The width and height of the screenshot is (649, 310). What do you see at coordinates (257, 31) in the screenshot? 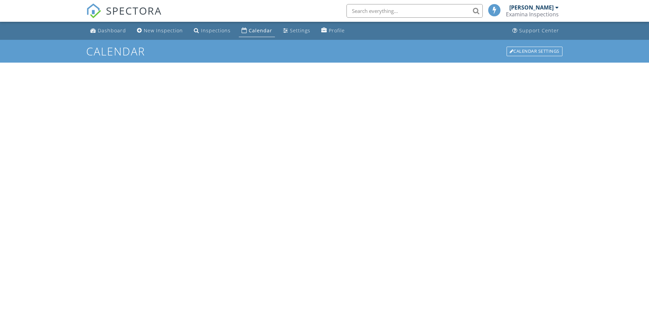
I see `a: Calendar` at bounding box center [257, 31].